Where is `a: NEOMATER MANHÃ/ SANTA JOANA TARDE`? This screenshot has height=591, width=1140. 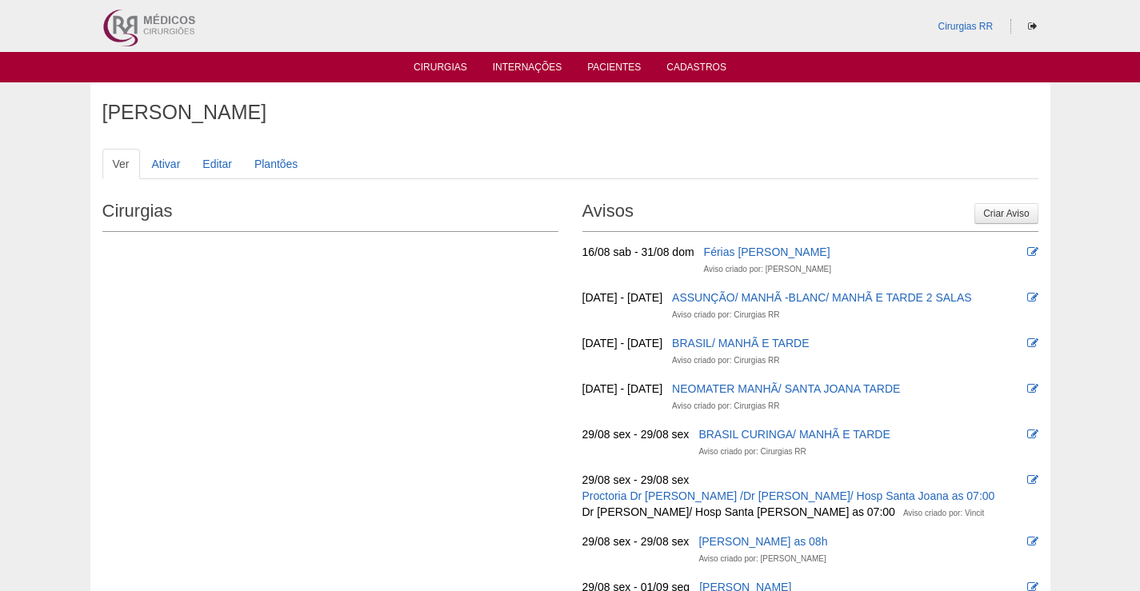 a: NEOMATER MANHÃ/ SANTA JOANA TARDE is located at coordinates (786, 389).